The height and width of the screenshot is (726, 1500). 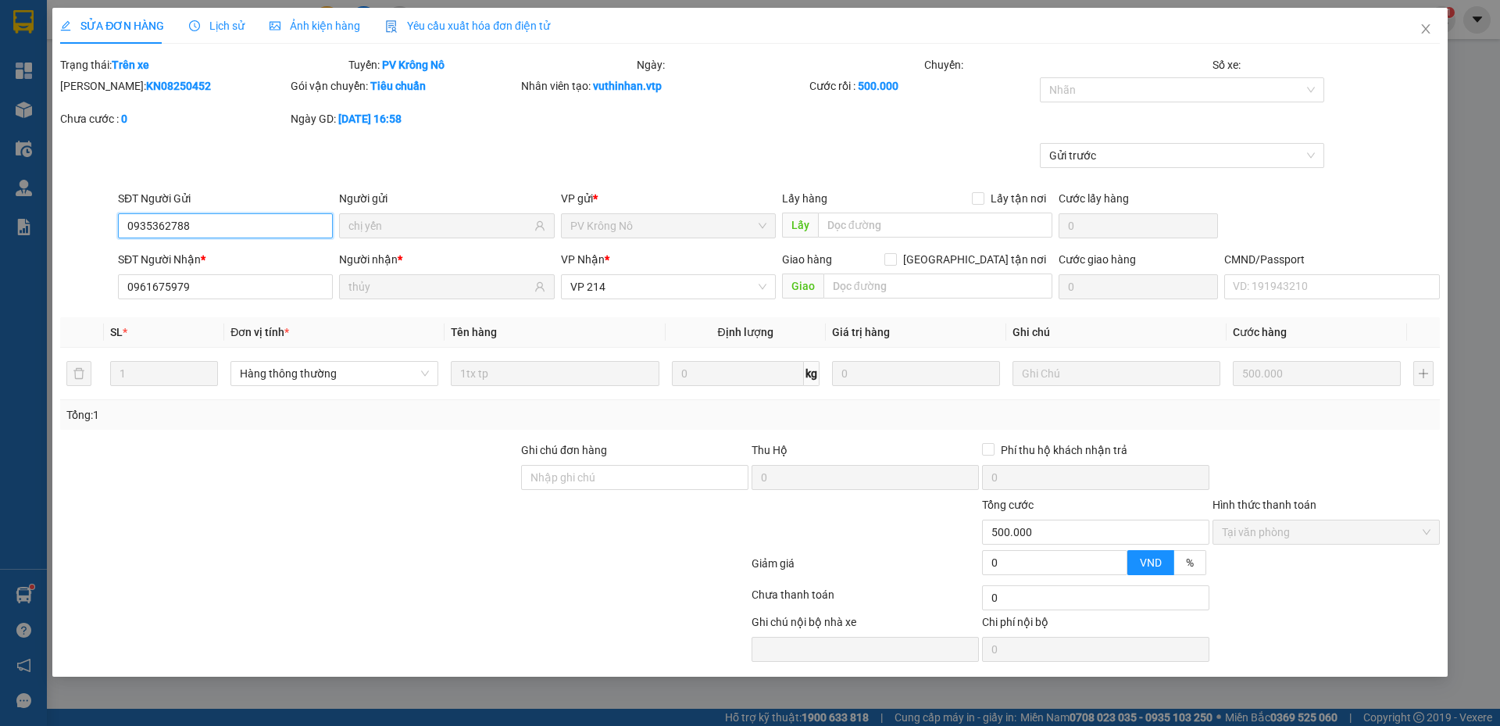 I want to click on span: Lấy hàng, so click(x=805, y=198).